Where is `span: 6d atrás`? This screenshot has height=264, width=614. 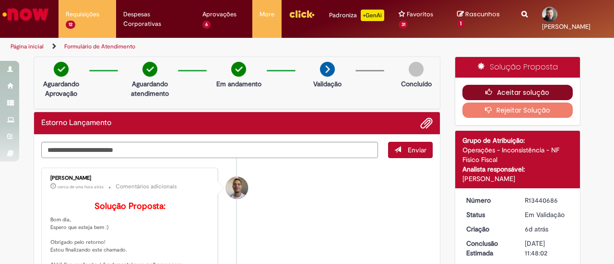
span: 6d atrás is located at coordinates (537, 229).